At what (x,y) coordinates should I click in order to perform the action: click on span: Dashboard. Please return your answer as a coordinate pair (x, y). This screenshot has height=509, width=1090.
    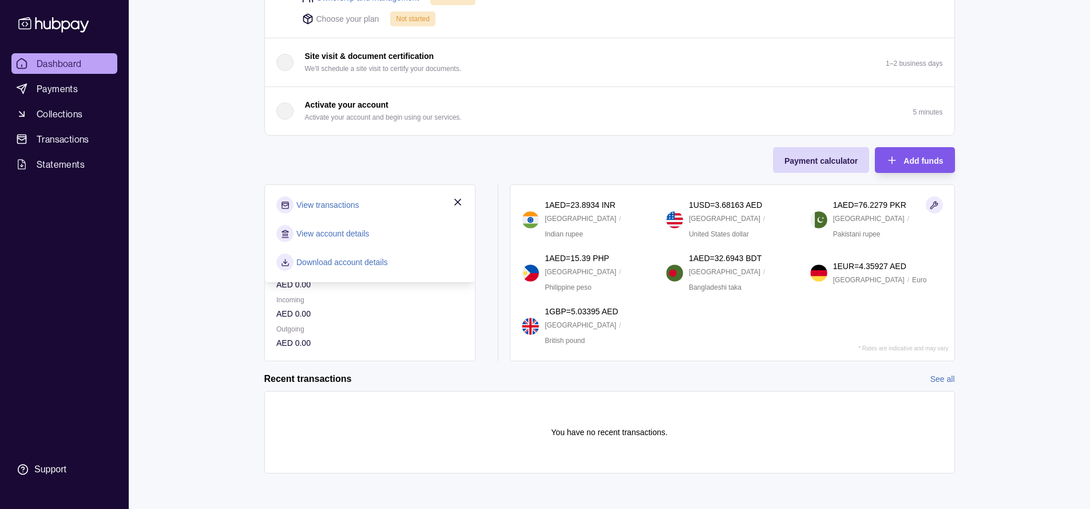
    Looking at the image, I should click on (59, 64).